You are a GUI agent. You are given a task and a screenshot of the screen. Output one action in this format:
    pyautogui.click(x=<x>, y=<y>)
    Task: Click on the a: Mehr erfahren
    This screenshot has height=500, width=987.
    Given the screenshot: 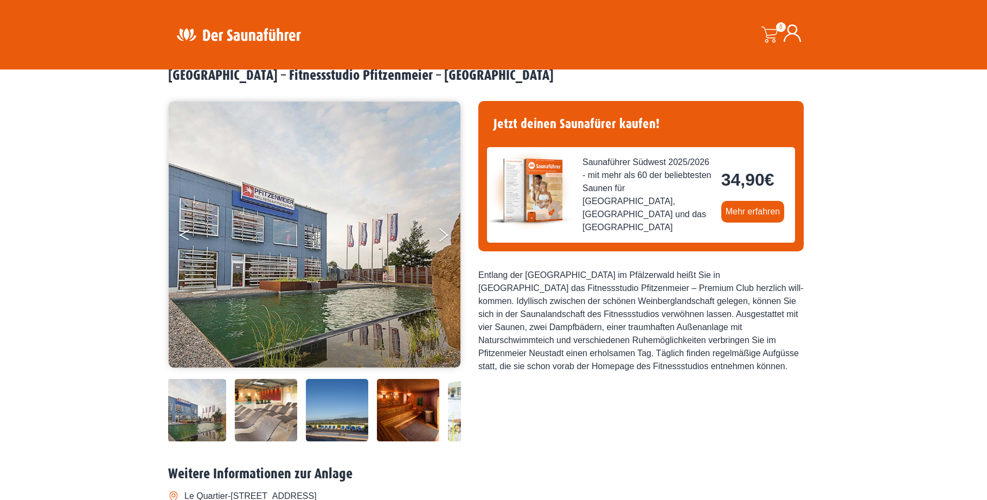 What is the action you would take?
    pyautogui.click(x=753, y=212)
    